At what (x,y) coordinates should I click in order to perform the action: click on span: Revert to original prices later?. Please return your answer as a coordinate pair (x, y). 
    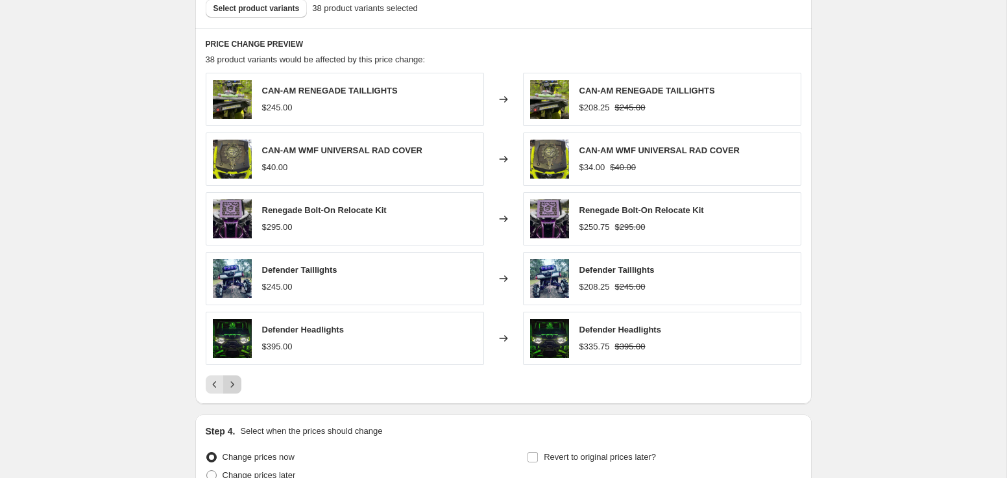
    Looking at the image, I should click on (600, 456).